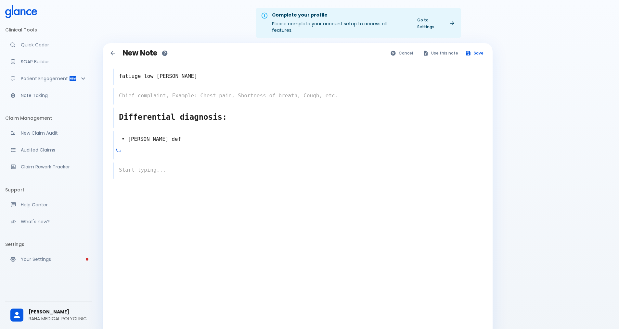 Image resolution: width=619 pixels, height=329 pixels. What do you see at coordinates (475, 53) in the screenshot?
I see `button: Save note` at bounding box center [475, 53].